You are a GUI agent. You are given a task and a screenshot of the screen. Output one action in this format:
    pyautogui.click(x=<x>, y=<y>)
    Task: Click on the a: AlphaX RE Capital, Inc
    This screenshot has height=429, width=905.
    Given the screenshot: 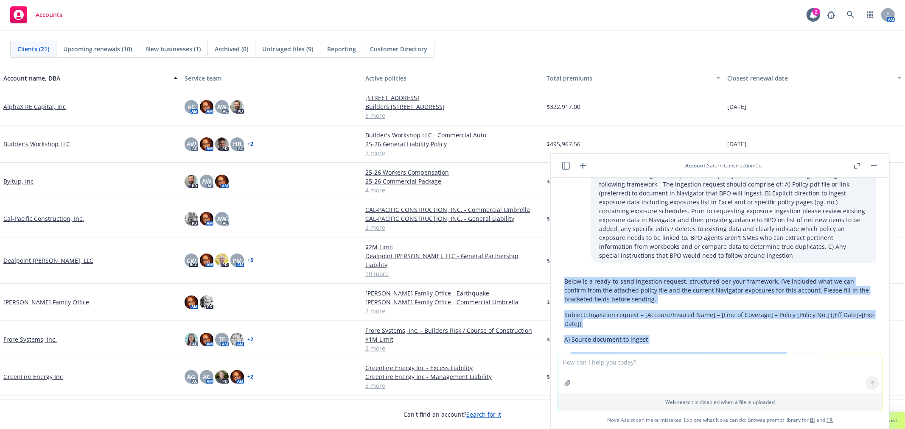 What is the action you would take?
    pyautogui.click(x=34, y=106)
    